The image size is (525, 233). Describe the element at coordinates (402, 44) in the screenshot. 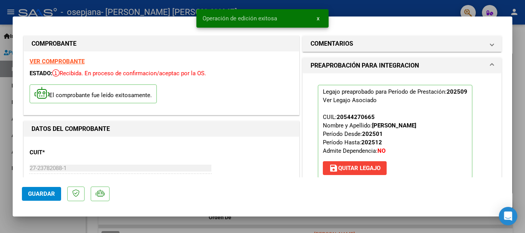

I see `mat-expansion-panel-header: COMENTARIOS` at that location.